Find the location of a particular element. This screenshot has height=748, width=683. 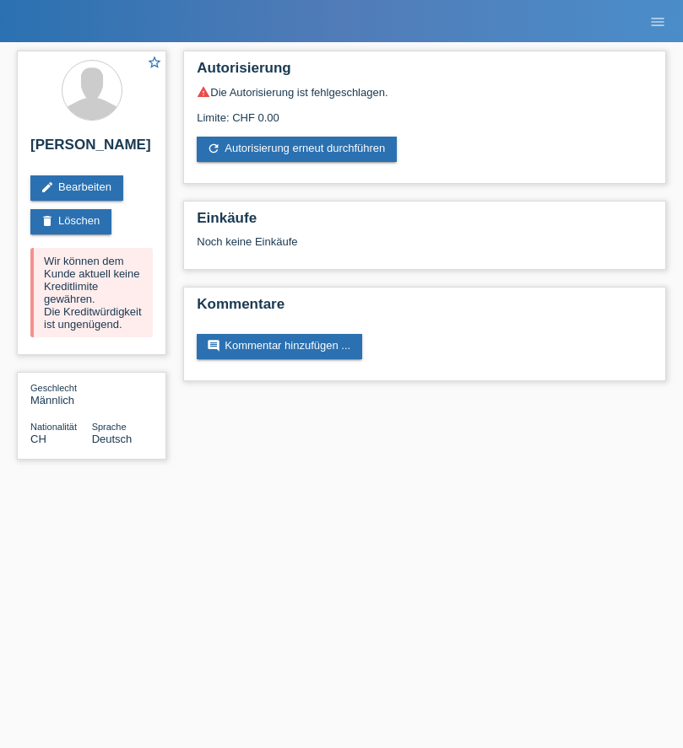

div: Männlich is located at coordinates (61, 394).